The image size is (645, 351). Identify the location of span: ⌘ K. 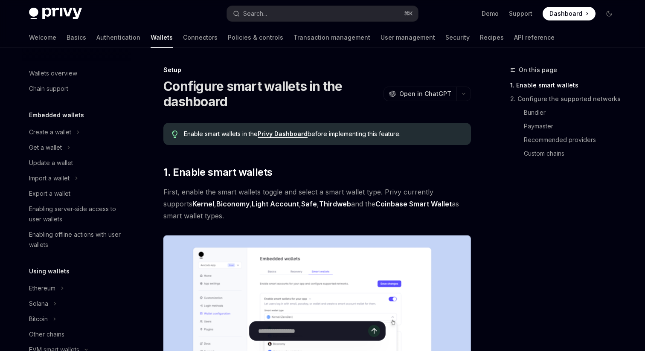
(409, 14).